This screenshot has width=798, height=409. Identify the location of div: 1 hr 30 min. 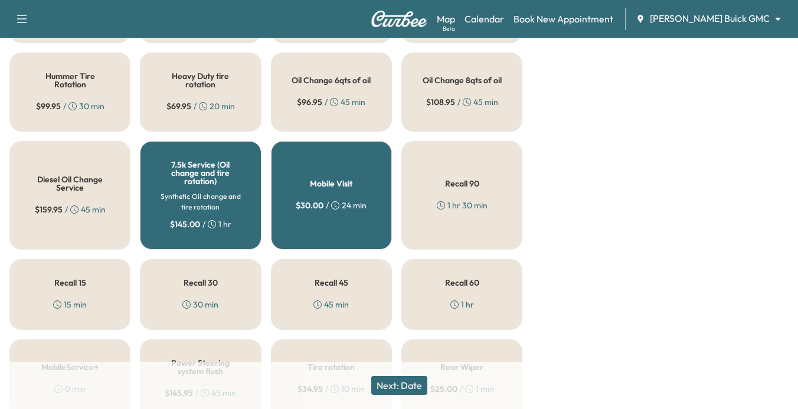
(462, 205).